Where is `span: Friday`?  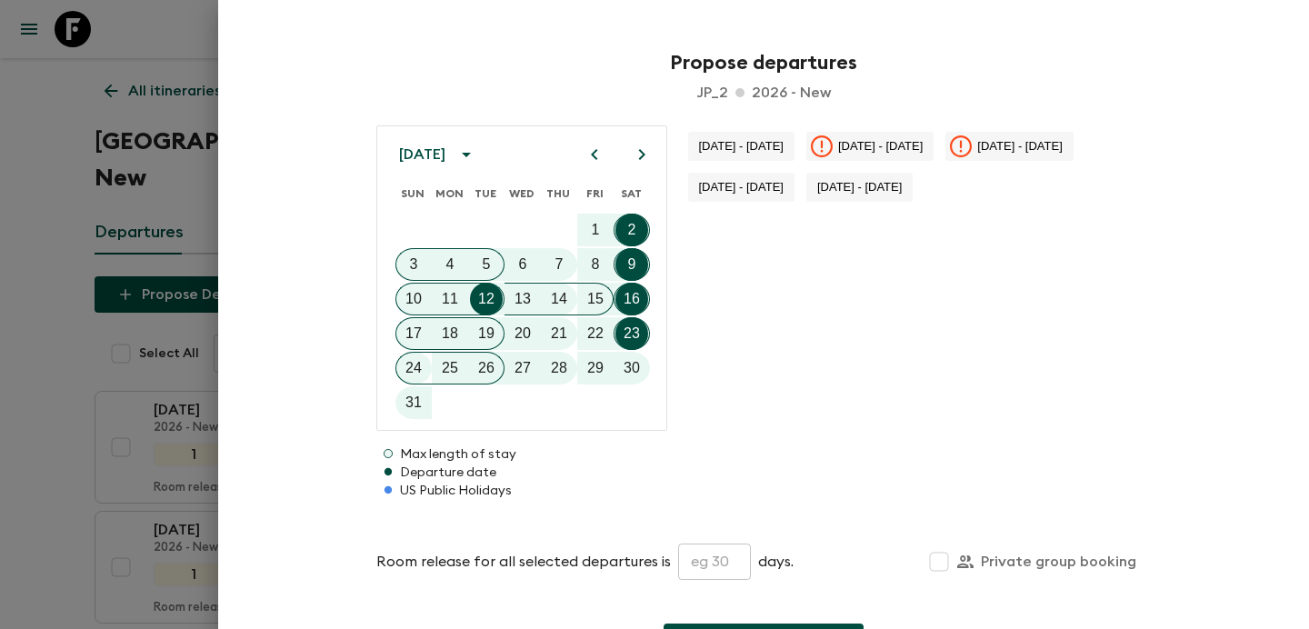
span: Friday is located at coordinates (594, 194).